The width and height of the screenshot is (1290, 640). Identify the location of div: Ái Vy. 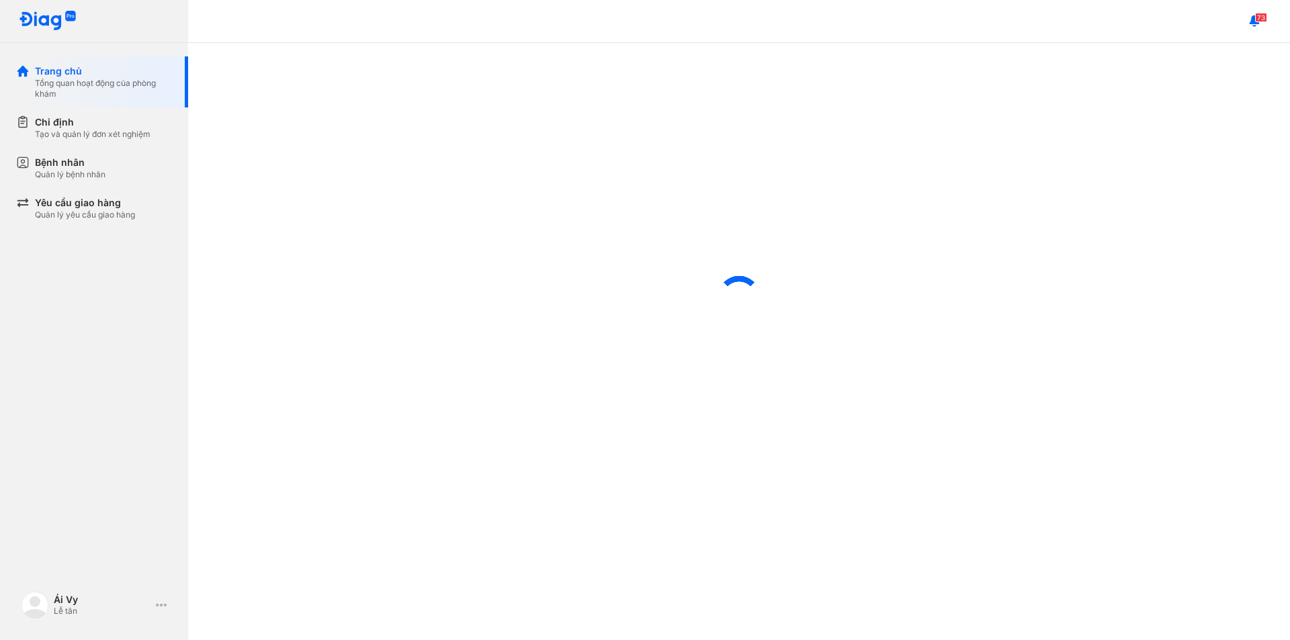
(102, 600).